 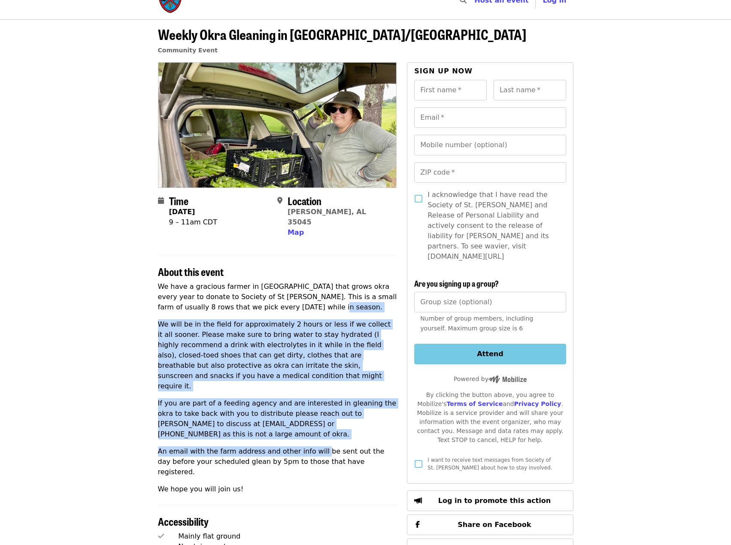 I want to click on span: About this event, so click(x=191, y=271).